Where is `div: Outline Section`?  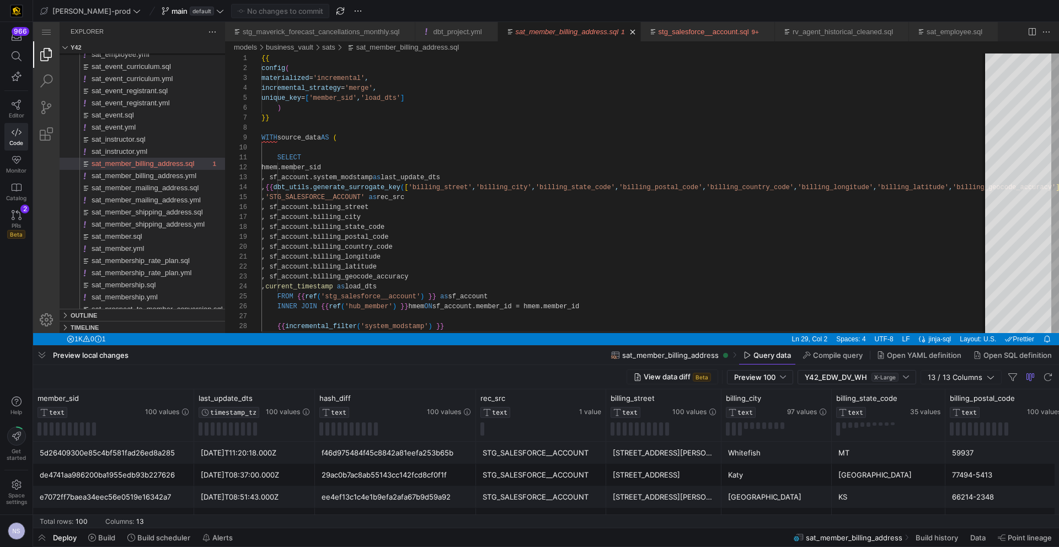
div: Outline Section is located at coordinates (109, 293).